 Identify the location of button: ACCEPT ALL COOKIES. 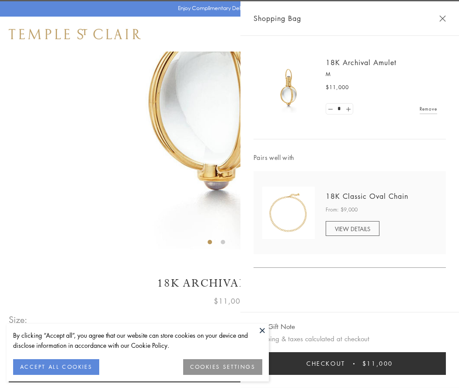
(56, 367).